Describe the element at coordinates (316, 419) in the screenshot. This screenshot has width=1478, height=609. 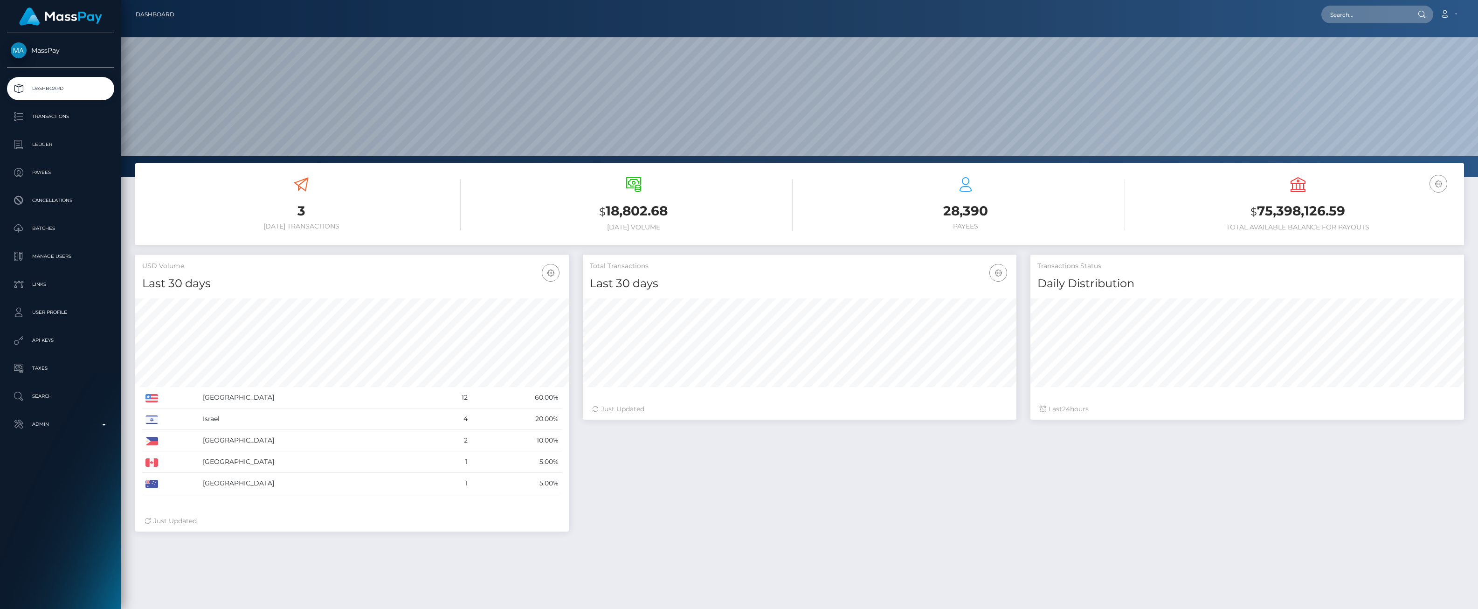
I see `td: Israel` at that location.